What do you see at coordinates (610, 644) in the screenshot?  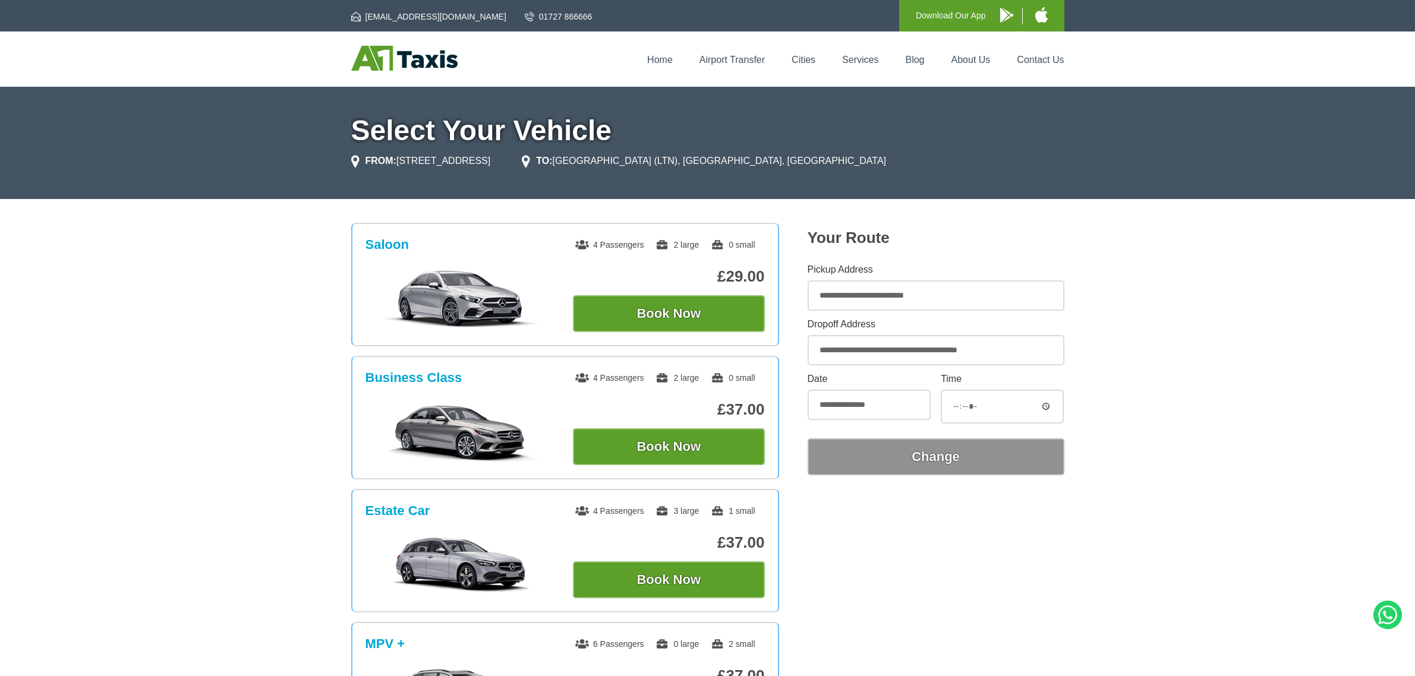 I see `span: 6 Passengers` at bounding box center [610, 644].